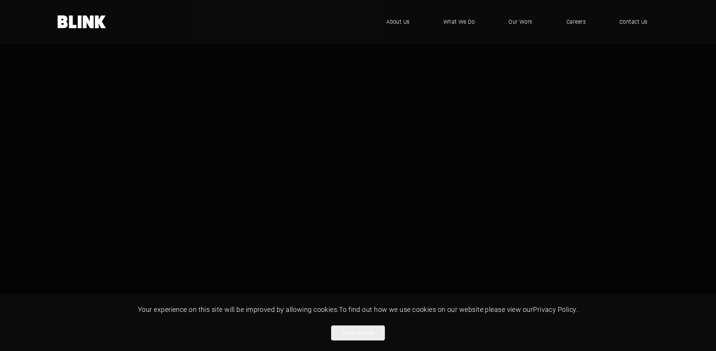 This screenshot has height=351, width=716. What do you see at coordinates (554, 309) in the screenshot?
I see `a: Privacy Policy` at bounding box center [554, 309].